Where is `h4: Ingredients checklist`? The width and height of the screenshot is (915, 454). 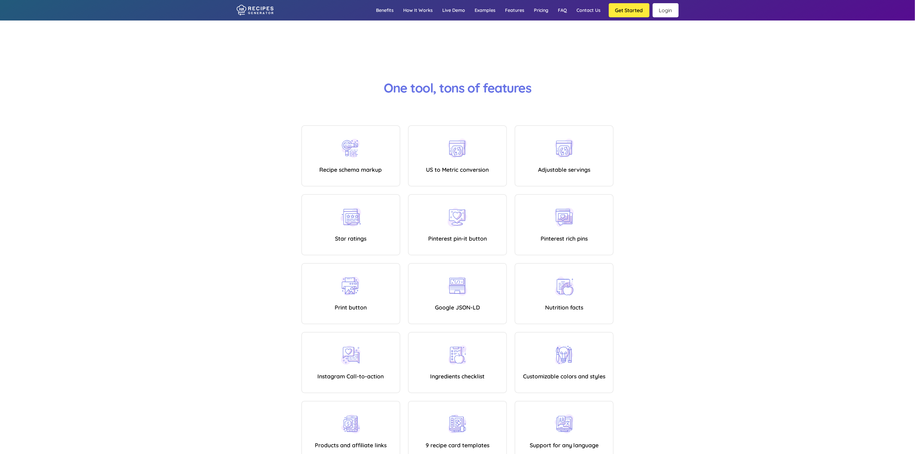 h4: Ingredients checklist is located at coordinates (457, 376).